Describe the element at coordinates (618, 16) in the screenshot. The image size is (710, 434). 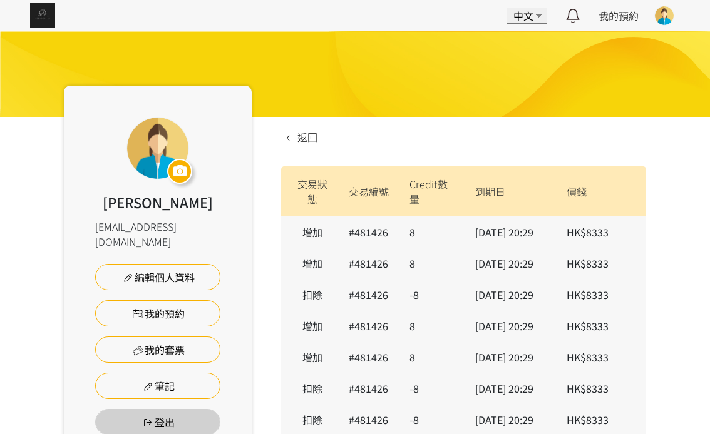
I see `span: 我的預約` at that location.